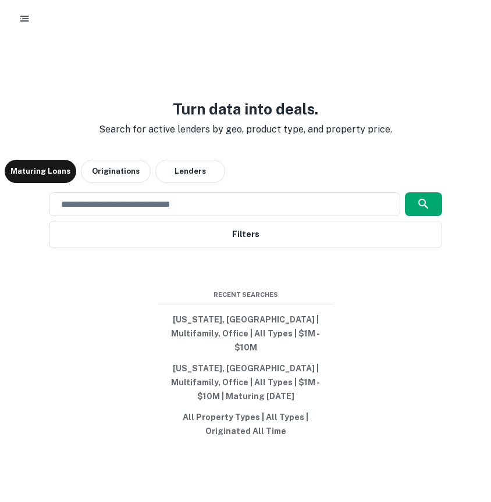 Image resolution: width=491 pixels, height=502 pixels. Describe the element at coordinates (40, 172) in the screenshot. I see `button: Maturing Loans` at that location.